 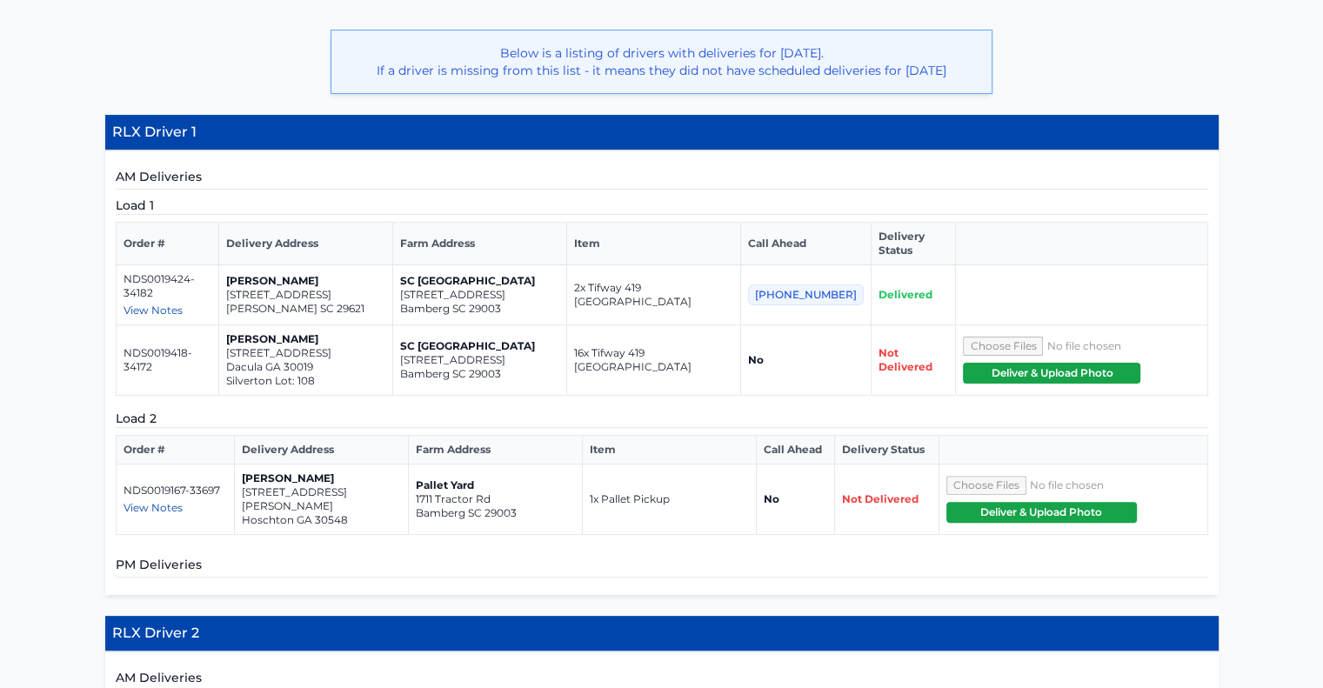 I want to click on h4: RLX Driver 2, so click(x=662, y=633).